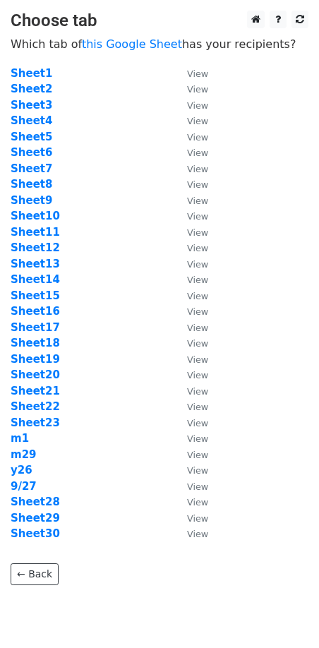 The width and height of the screenshot is (319, 648). I want to click on a: this Google Sheet, so click(132, 44).